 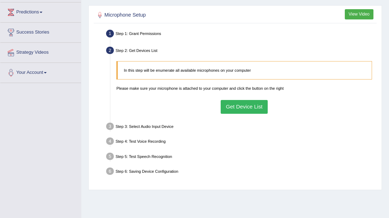 I want to click on button: Get Device List, so click(x=244, y=107).